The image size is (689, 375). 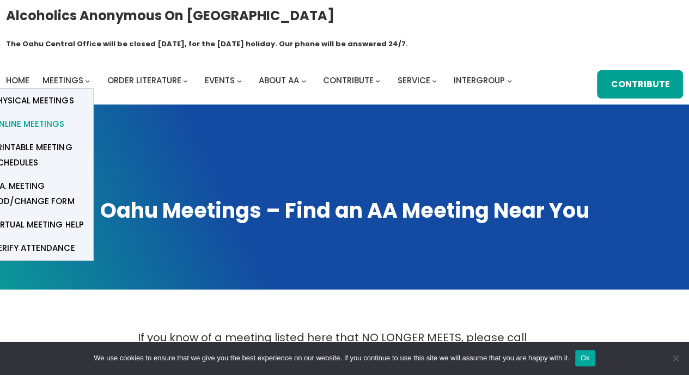 What do you see at coordinates (479, 80) in the screenshot?
I see `span: Intergroup` at bounding box center [479, 80].